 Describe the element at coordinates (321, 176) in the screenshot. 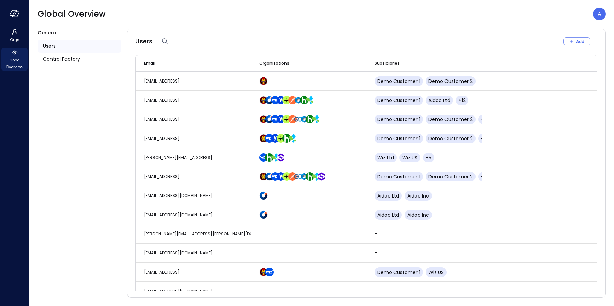

I see `img: oujisyhxiqy1h0xilnqx` at that location.